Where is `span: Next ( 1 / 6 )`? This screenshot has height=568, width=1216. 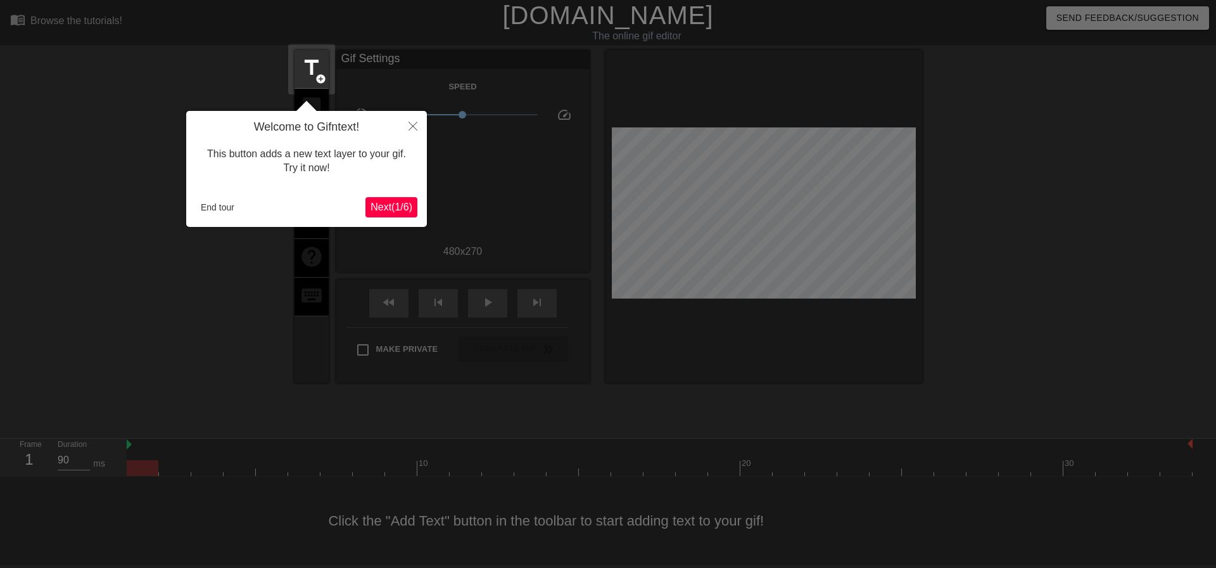
span: Next ( 1 / 6 ) is located at coordinates (392, 207).